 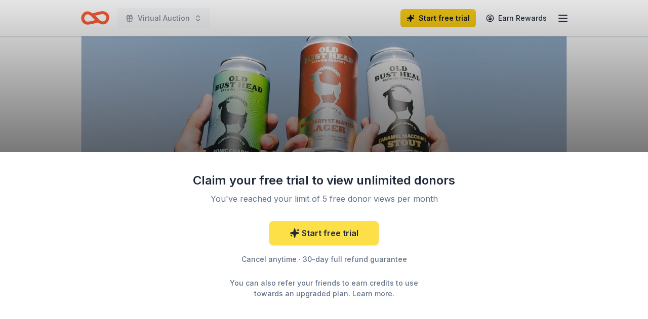 I want to click on a: Start free trial, so click(x=324, y=233).